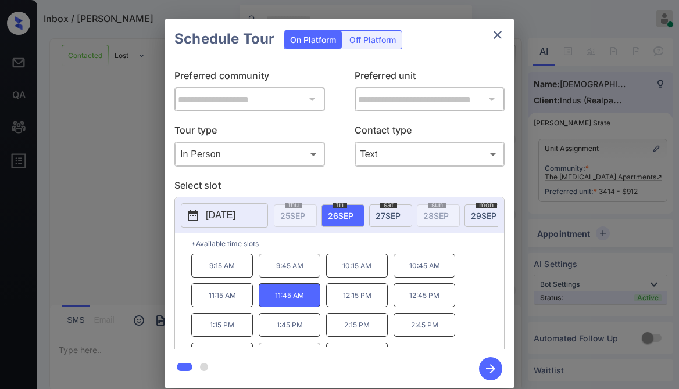 The image size is (679, 389). I want to click on span: 26 SEP, so click(341, 216).